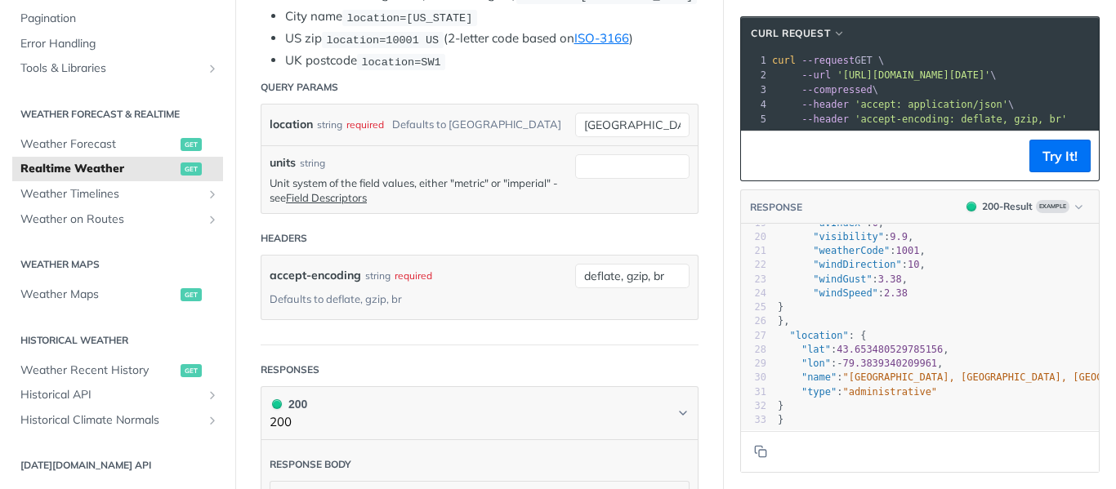 The image size is (1116, 489). I want to click on button: Copy to clipboard, so click(761, 452).